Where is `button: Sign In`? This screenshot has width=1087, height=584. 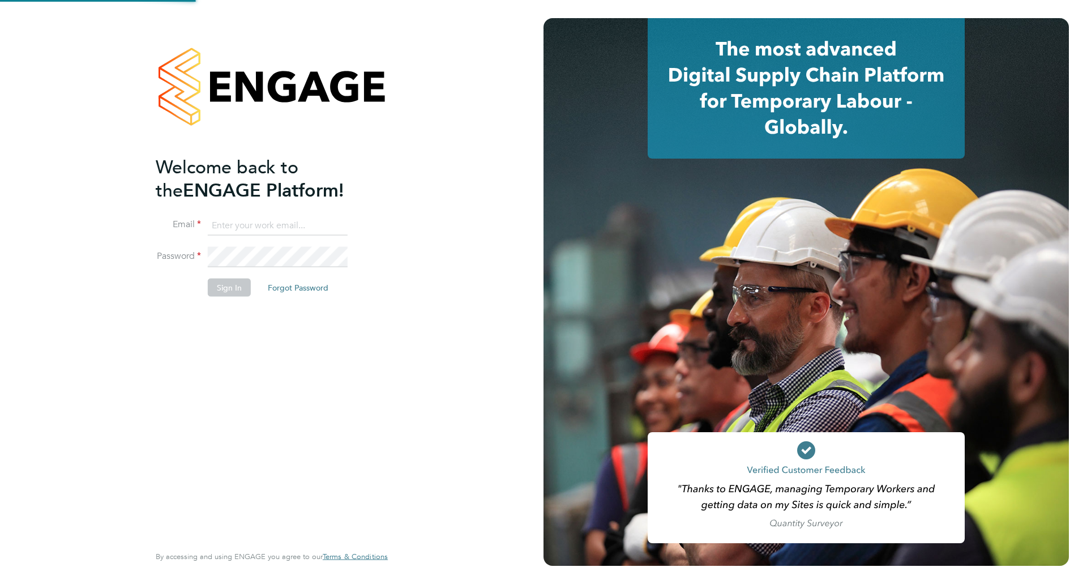
button: Sign In is located at coordinates (229, 288).